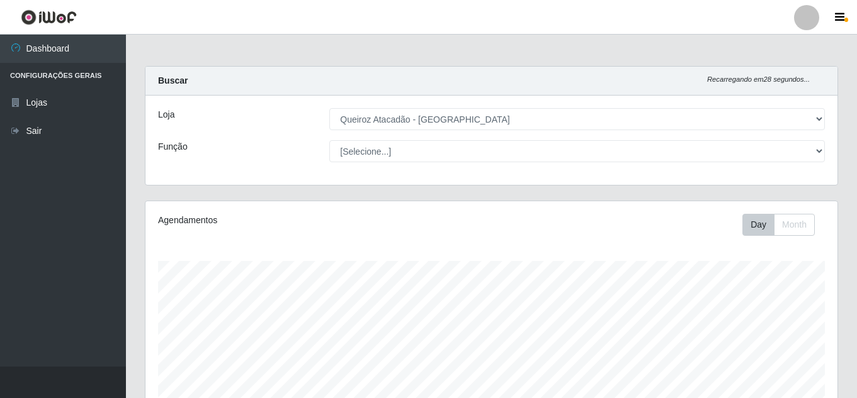 This screenshot has width=857, height=398. What do you see at coordinates (48, 17) in the screenshot?
I see `img: CoreUI Logo` at bounding box center [48, 17].